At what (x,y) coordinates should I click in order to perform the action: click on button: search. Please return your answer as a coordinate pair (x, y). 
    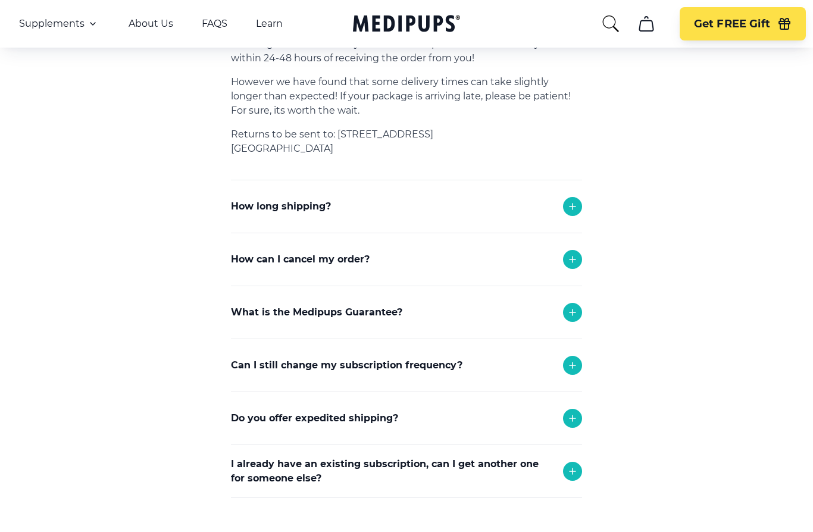
    Looking at the image, I should click on (610, 24).